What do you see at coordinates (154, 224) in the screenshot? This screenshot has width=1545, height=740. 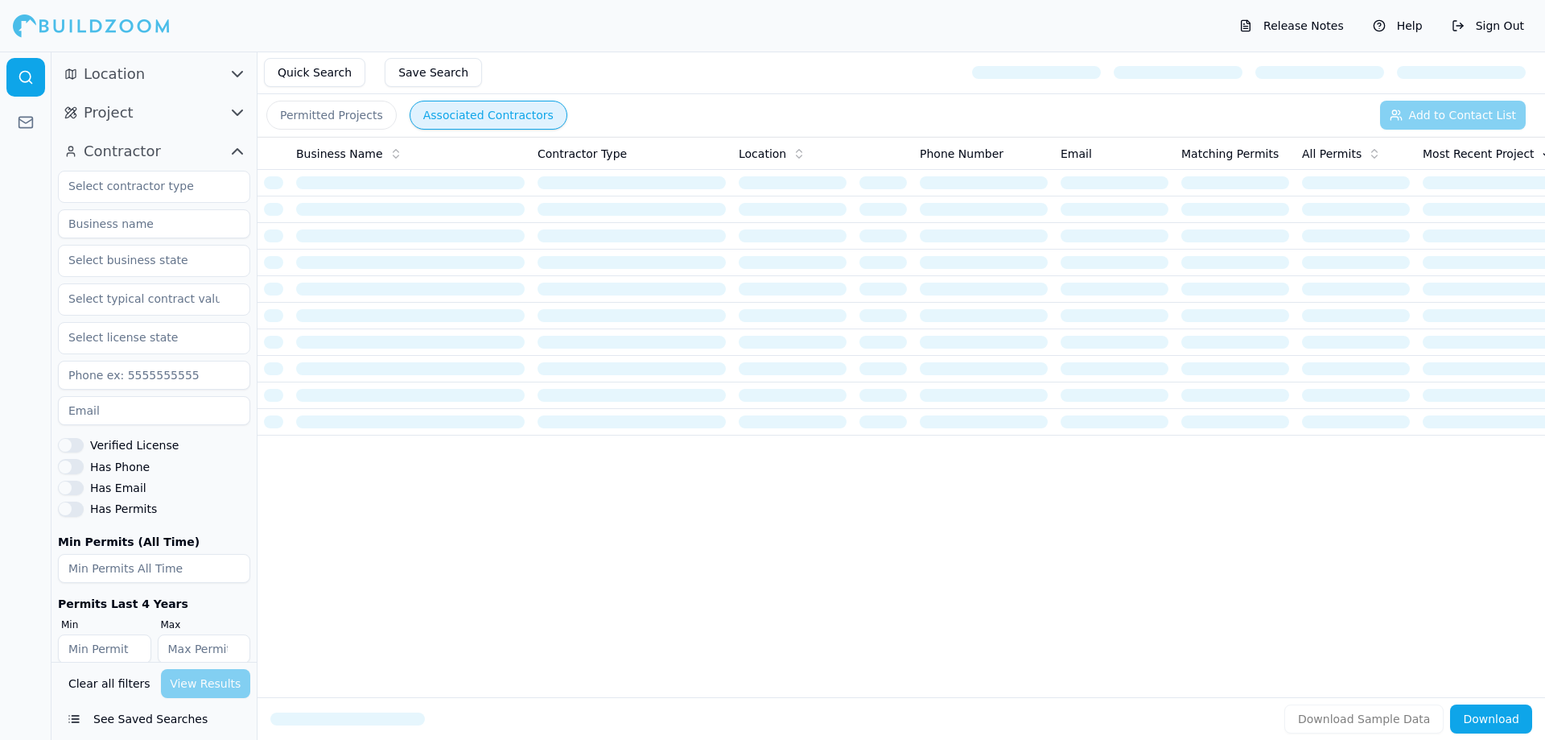 I see `input: Business name` at bounding box center [154, 224].